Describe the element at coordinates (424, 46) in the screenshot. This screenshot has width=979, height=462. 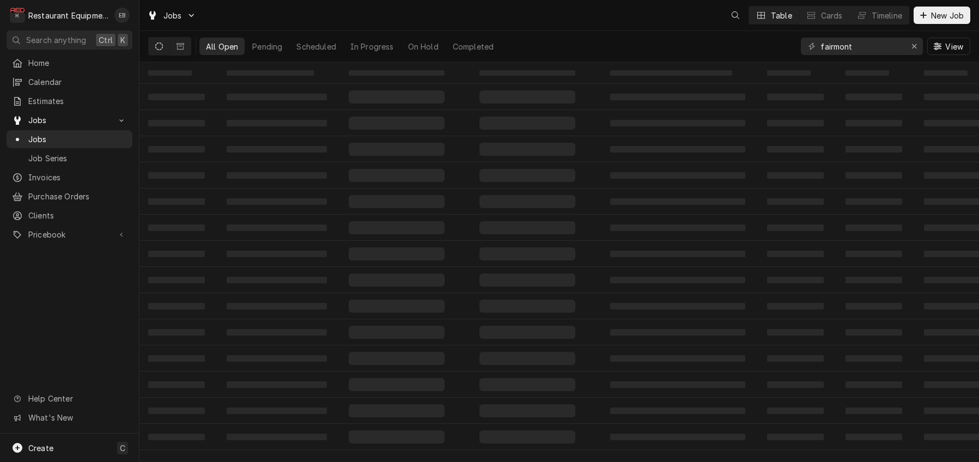
I see `div: On Hold` at that location.